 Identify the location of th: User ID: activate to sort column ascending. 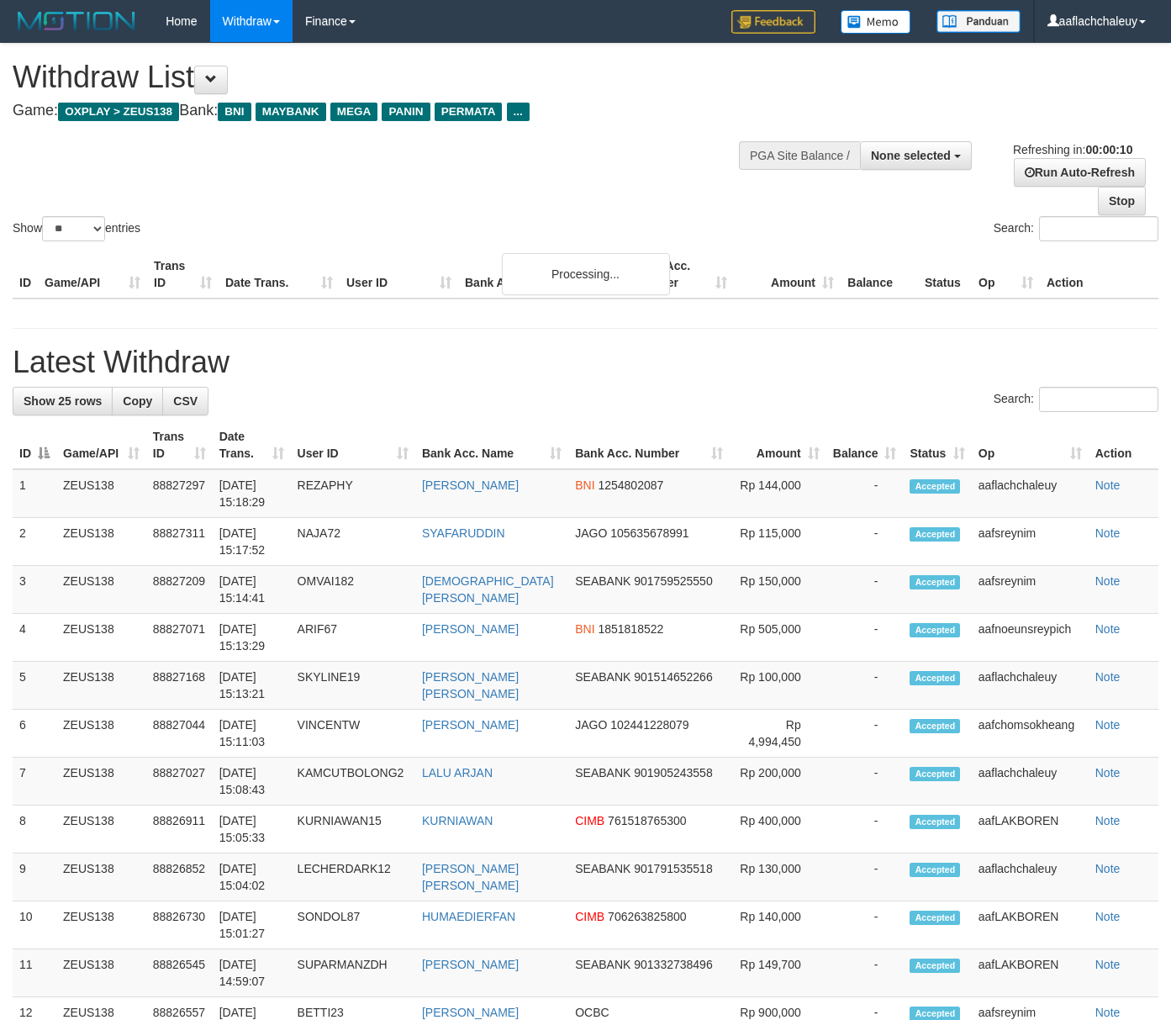
(353, 445).